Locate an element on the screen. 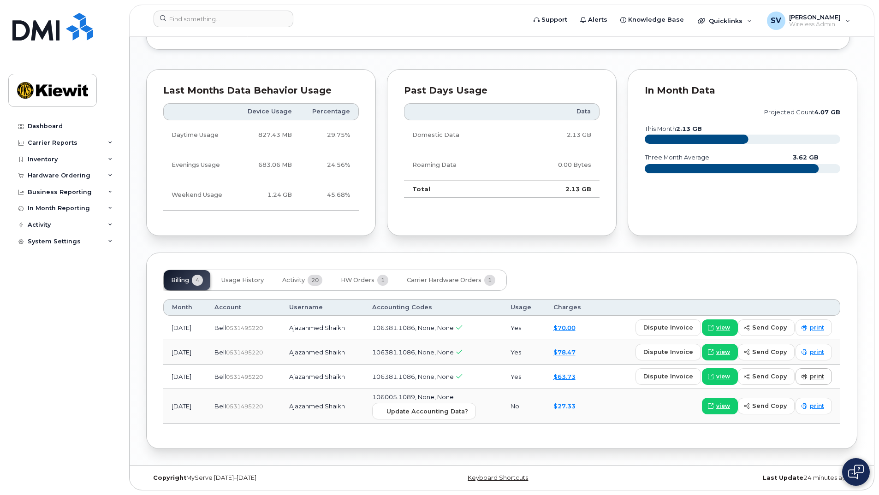  td: 1.24 GB is located at coordinates (268, 195).